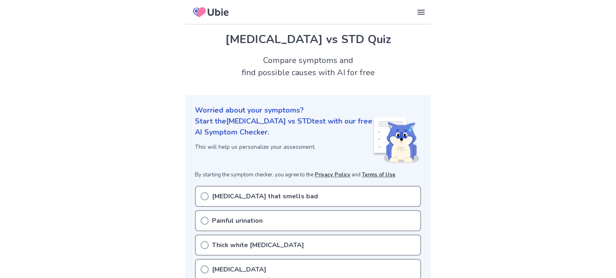 This screenshot has height=278, width=616. Describe the element at coordinates (308, 175) in the screenshot. I see `p: By starting the symptom checker, you agree to the and` at that location.